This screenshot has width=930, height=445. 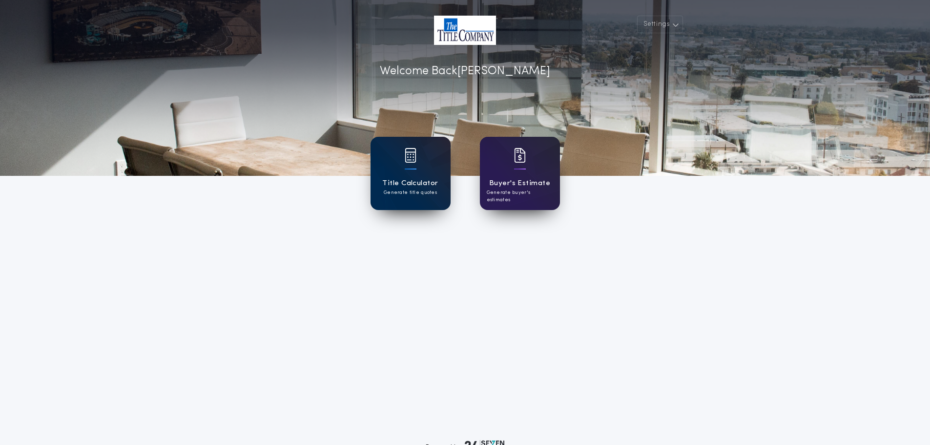 What do you see at coordinates (660, 24) in the screenshot?
I see `button: Settings` at bounding box center [660, 24].